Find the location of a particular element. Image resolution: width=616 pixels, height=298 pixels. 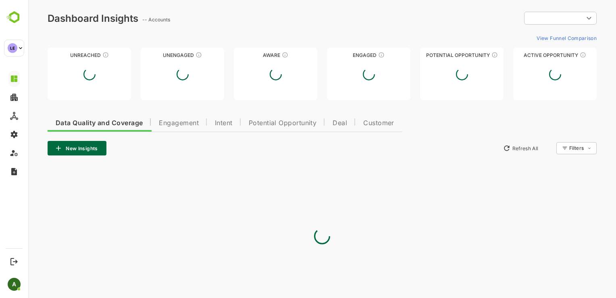

div: These accounts have not shown enough engagement and need nurturing is located at coordinates (171, 55).